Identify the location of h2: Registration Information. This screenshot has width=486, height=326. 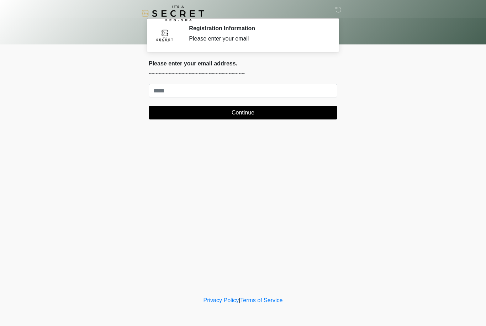
(257, 28).